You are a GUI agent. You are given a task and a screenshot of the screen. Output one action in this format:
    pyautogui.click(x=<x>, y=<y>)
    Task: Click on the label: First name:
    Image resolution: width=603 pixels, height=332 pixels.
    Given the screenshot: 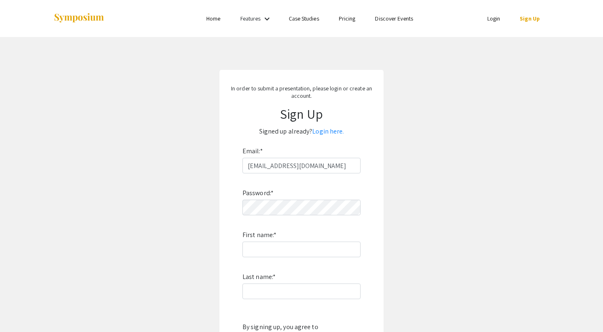 What is the action you would take?
    pyautogui.click(x=259, y=235)
    